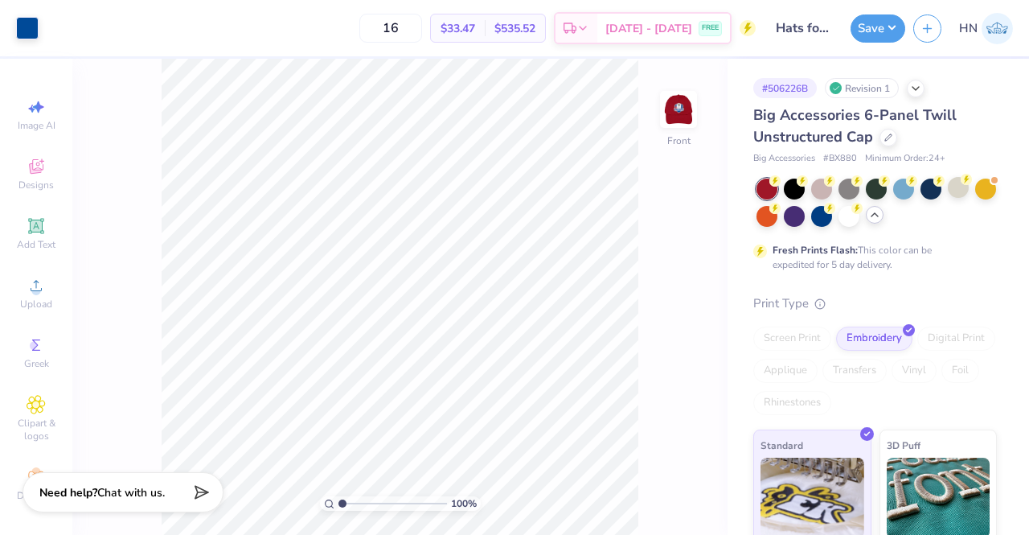 Image resolution: width=1029 pixels, height=535 pixels. I want to click on div: This color can be expedited for 5 day delivery., so click(872, 257).